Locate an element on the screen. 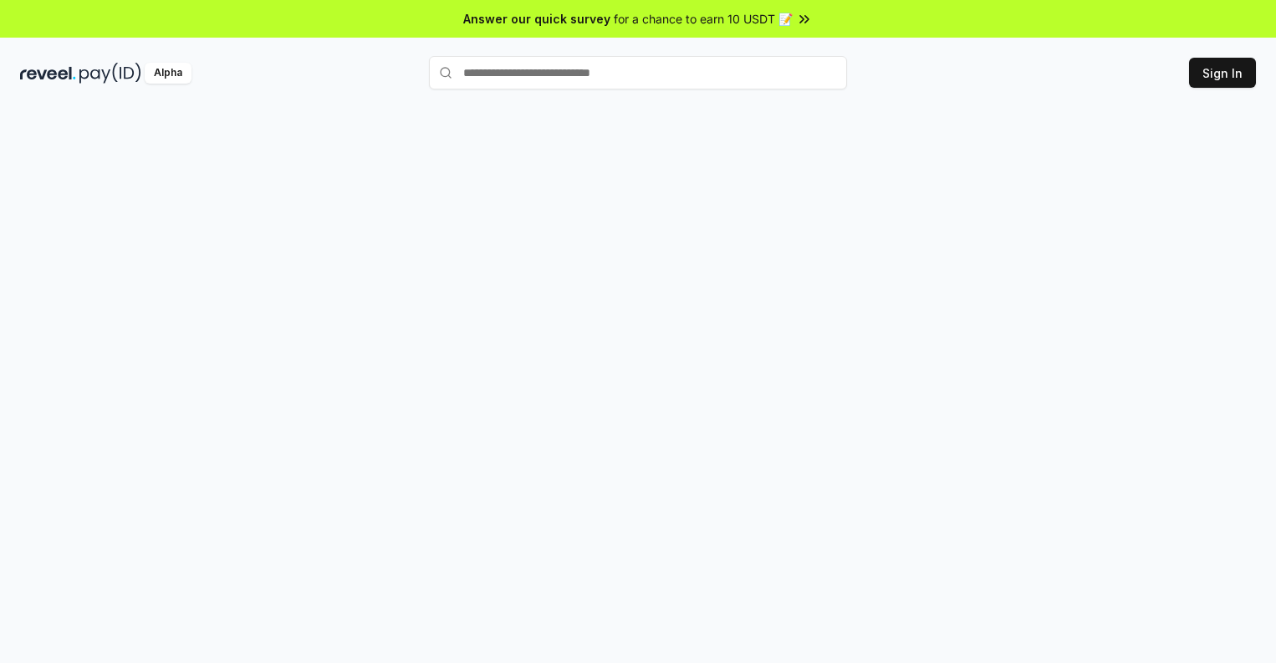  span: Answer our quick survey is located at coordinates (537, 18).